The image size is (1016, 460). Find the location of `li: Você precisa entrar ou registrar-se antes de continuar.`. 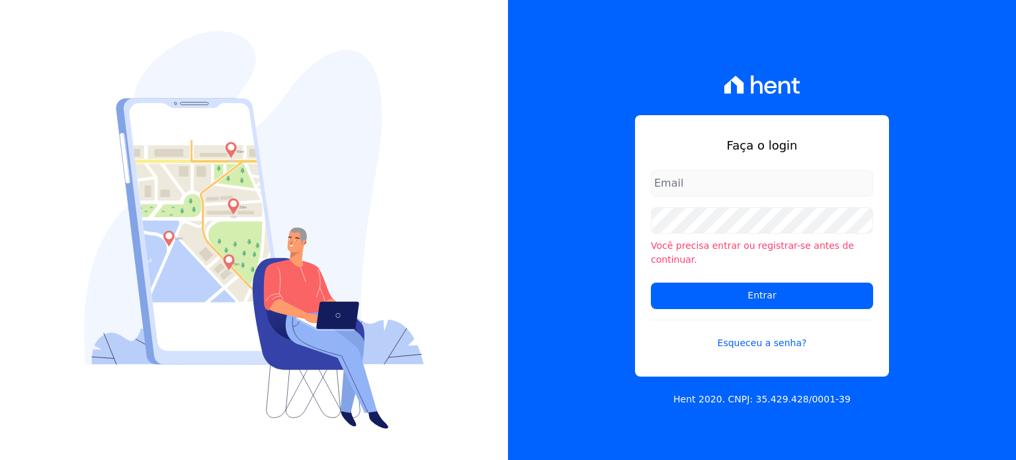

li: Você precisa entrar ou registrar-se antes de continuar. is located at coordinates (762, 253).